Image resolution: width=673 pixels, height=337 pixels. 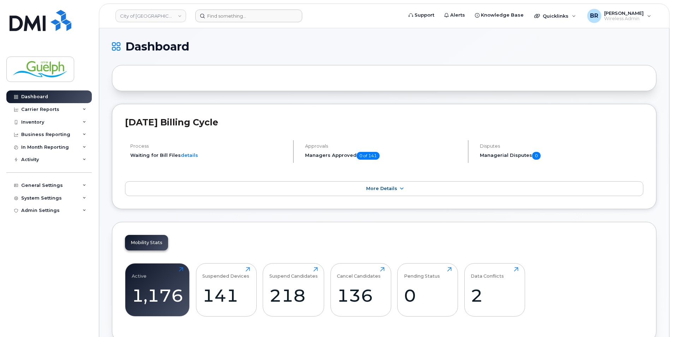 What do you see at coordinates (361, 295) in the screenshot?
I see `div: 136` at bounding box center [361, 295].